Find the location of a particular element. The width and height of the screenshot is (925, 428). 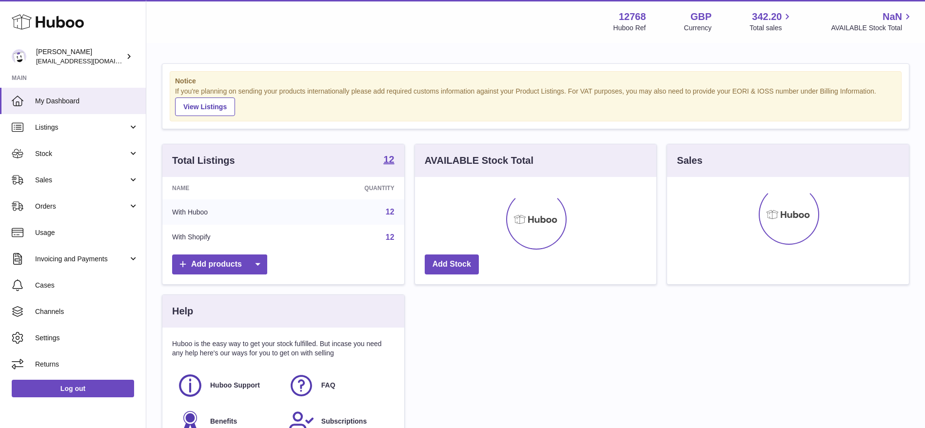

h3: Total Listings is located at coordinates (203, 160).